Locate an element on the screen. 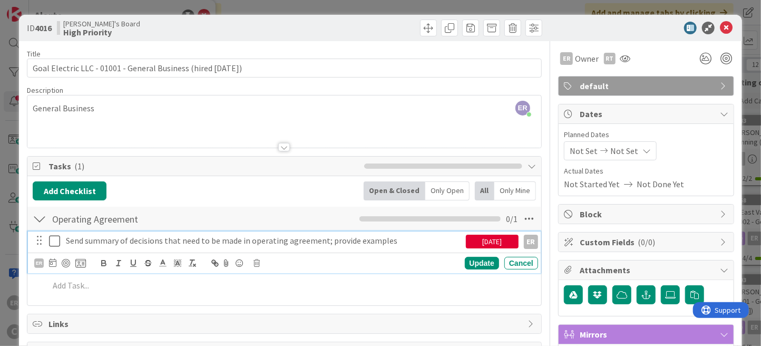 Image resolution: width=761 pixels, height=346 pixels. b: 4016 is located at coordinates (43, 28).